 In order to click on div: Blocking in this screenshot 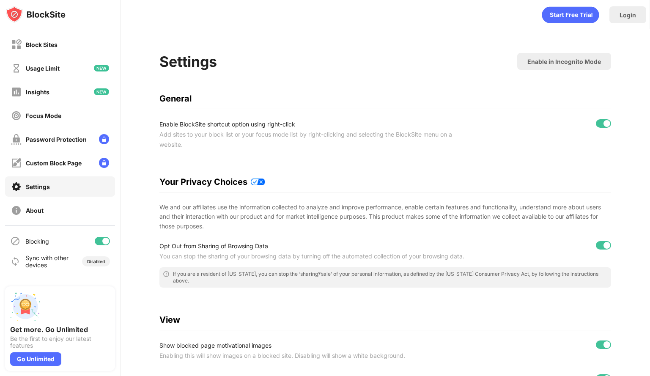, I will do `click(37, 241)`.